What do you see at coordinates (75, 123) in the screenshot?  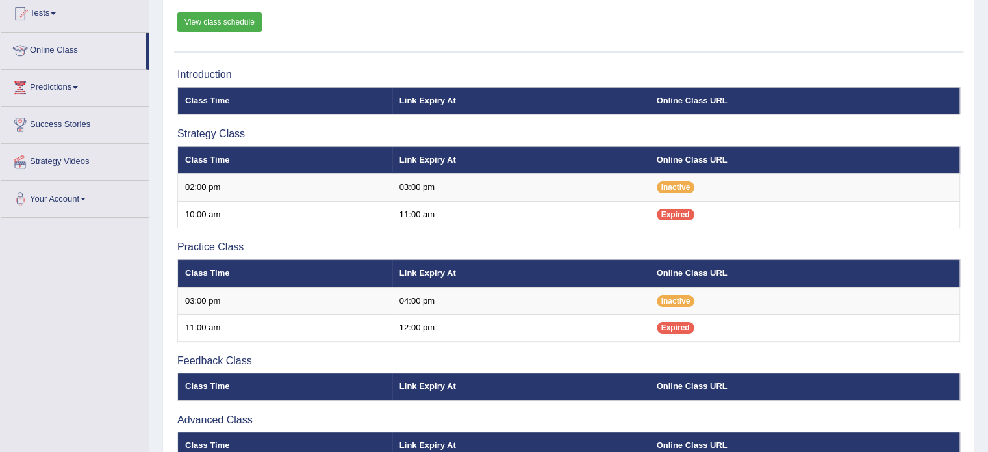 I see `a: Success Stories` at bounding box center [75, 123].